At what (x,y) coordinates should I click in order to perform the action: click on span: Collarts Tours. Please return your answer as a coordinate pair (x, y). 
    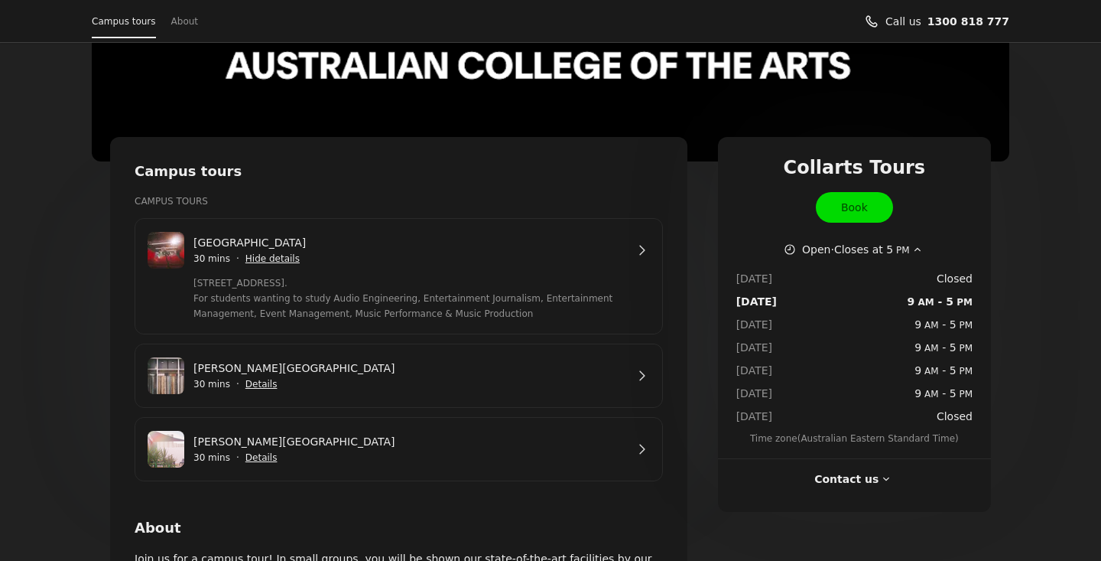
    Looking at the image, I should click on (855, 168).